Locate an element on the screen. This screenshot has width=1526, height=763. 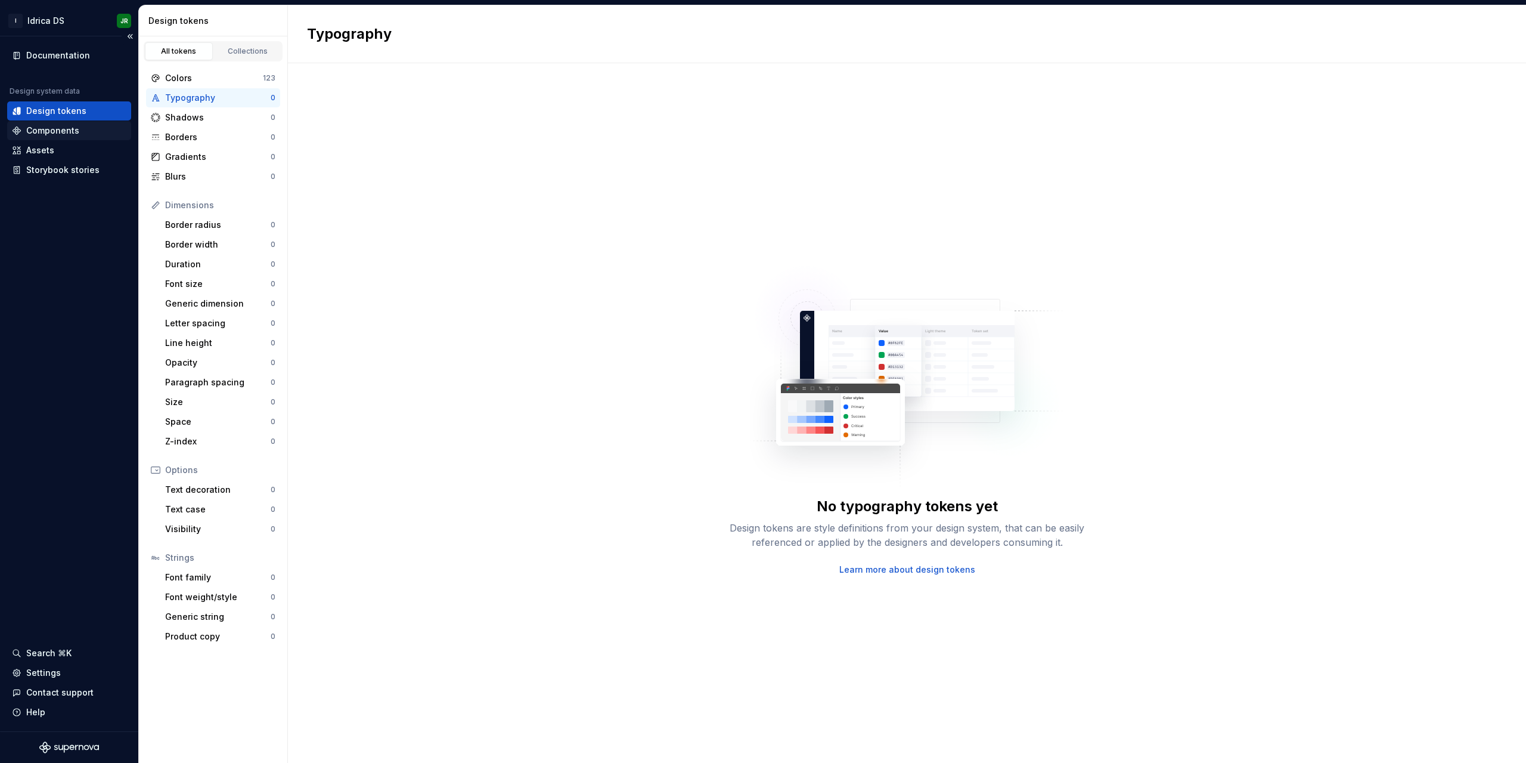
button: Collapse sidebar is located at coordinates (130, 36).